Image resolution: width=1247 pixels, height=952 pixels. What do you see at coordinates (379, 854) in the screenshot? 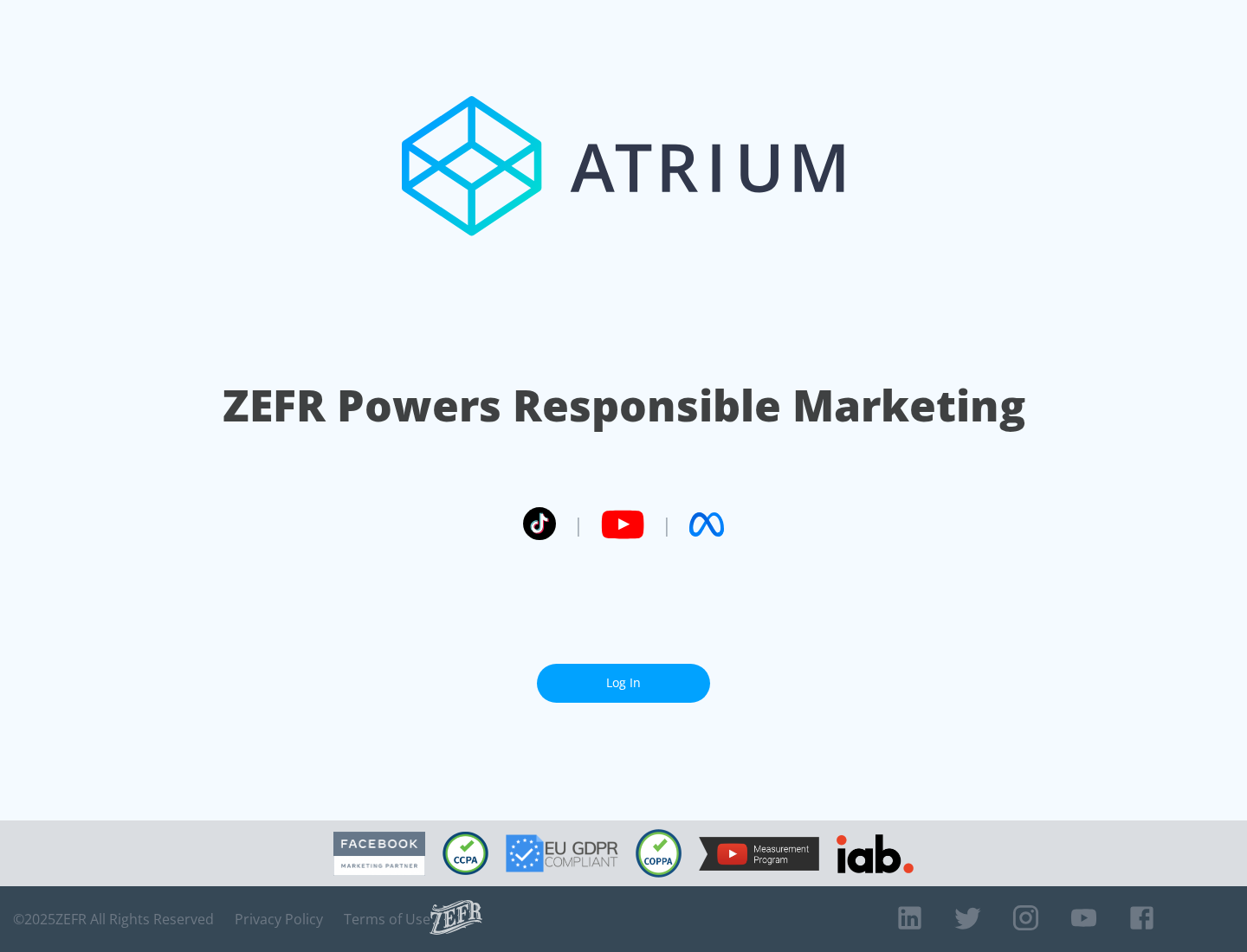
I see `img: Facebook Marketing Partner` at bounding box center [379, 854].